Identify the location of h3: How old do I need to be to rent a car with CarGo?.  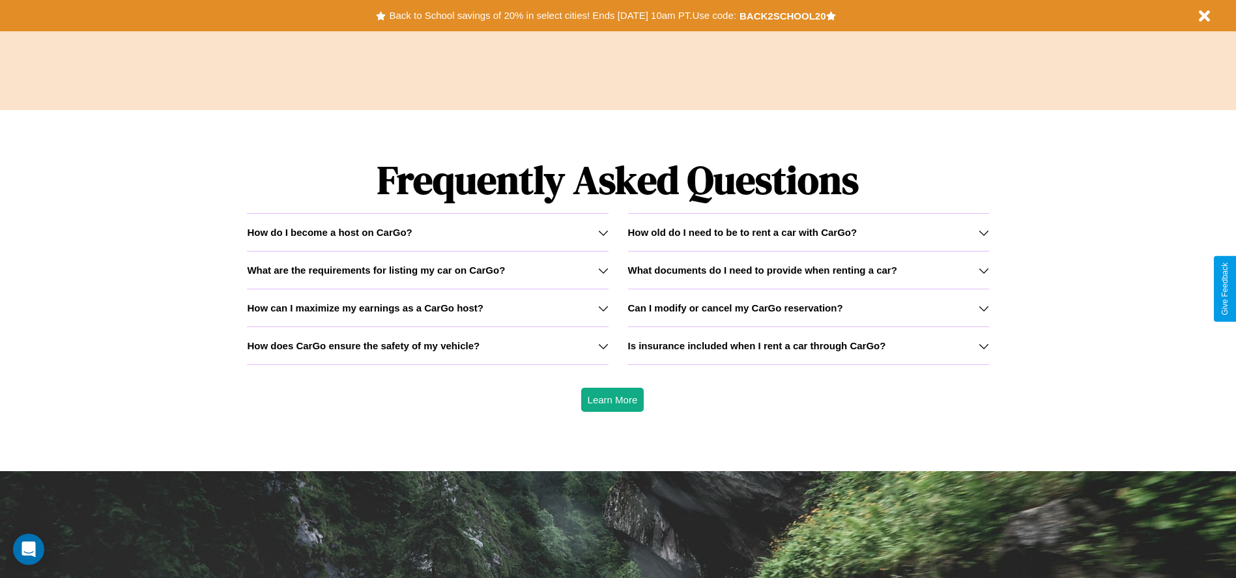
(743, 232).